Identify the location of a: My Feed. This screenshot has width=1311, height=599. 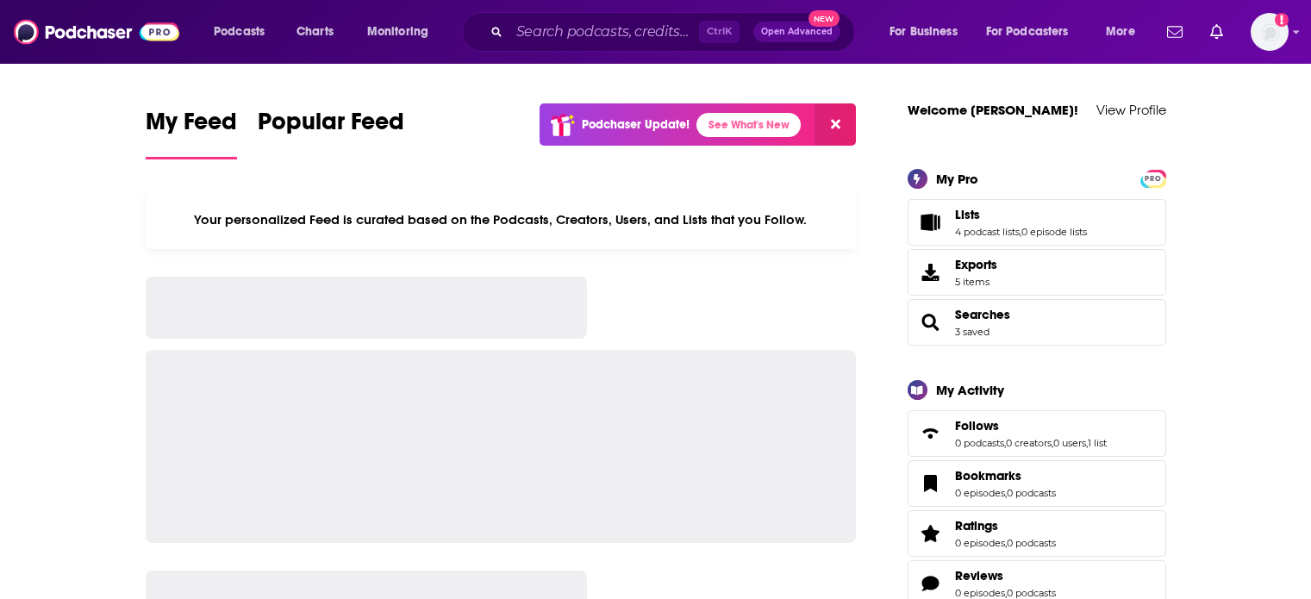
(191, 133).